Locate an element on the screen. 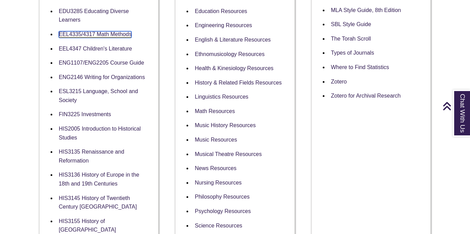 The height and width of the screenshot is (234, 470). a: Nursing Resources is located at coordinates (218, 183).